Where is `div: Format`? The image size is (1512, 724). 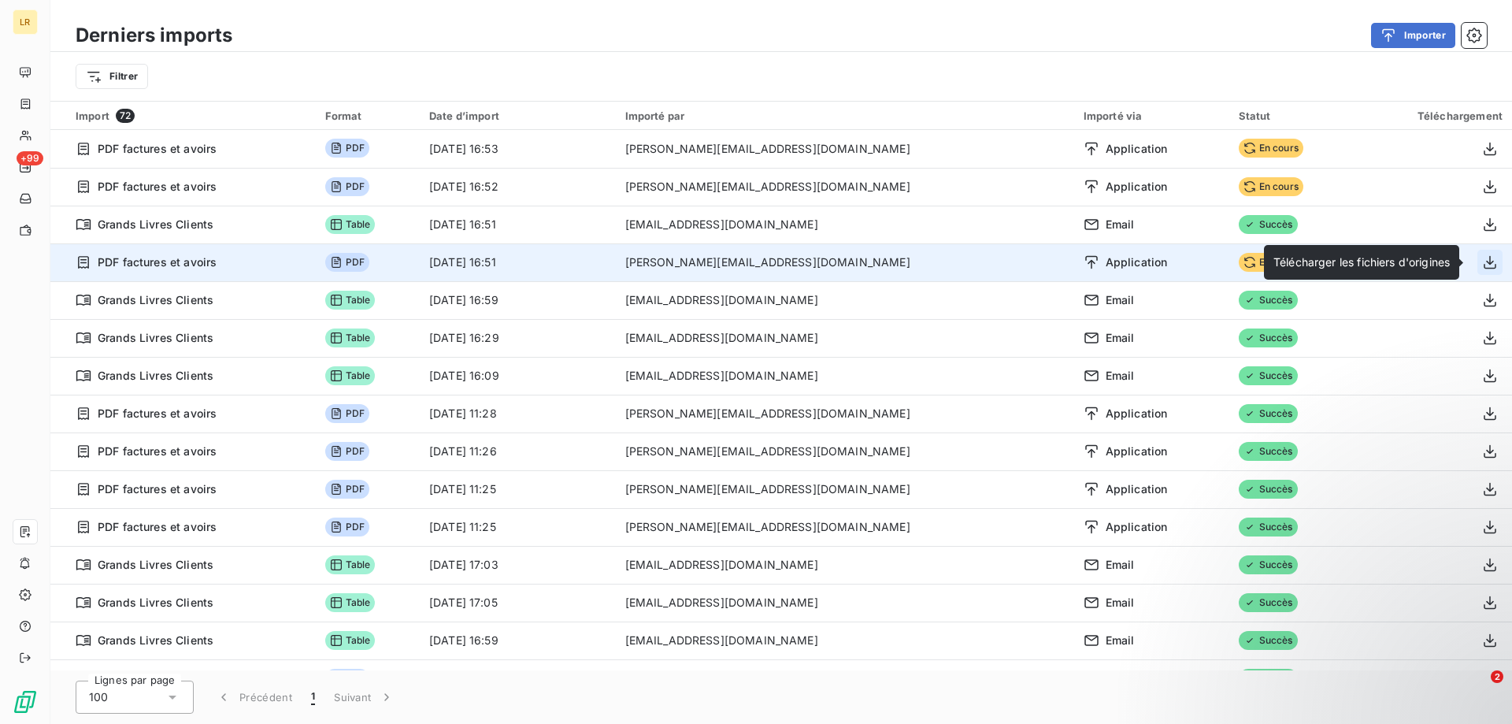
div: Format is located at coordinates (368, 116).